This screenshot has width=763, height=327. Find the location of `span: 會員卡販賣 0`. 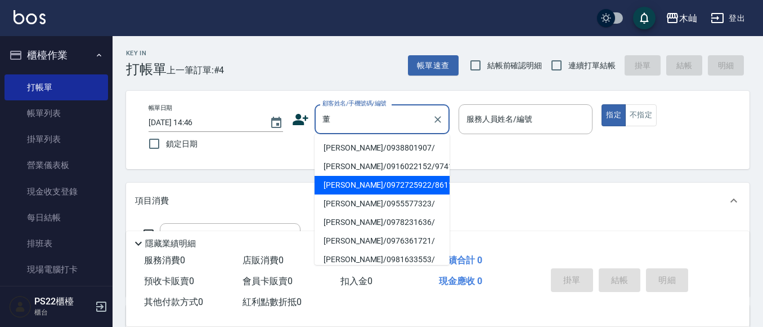

span: 會員卡販賣 0 is located at coordinates (267, 280).